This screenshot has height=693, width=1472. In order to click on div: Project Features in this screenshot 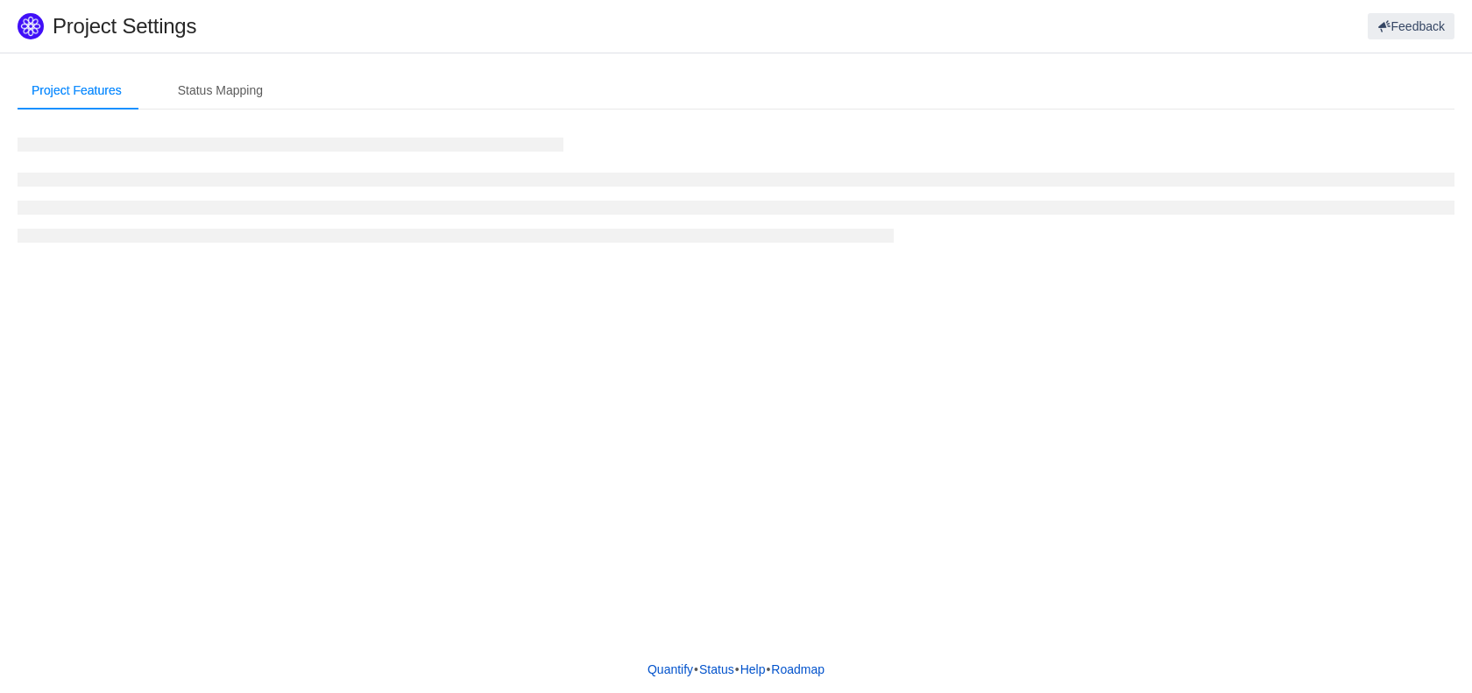, I will do `click(76, 90)`.